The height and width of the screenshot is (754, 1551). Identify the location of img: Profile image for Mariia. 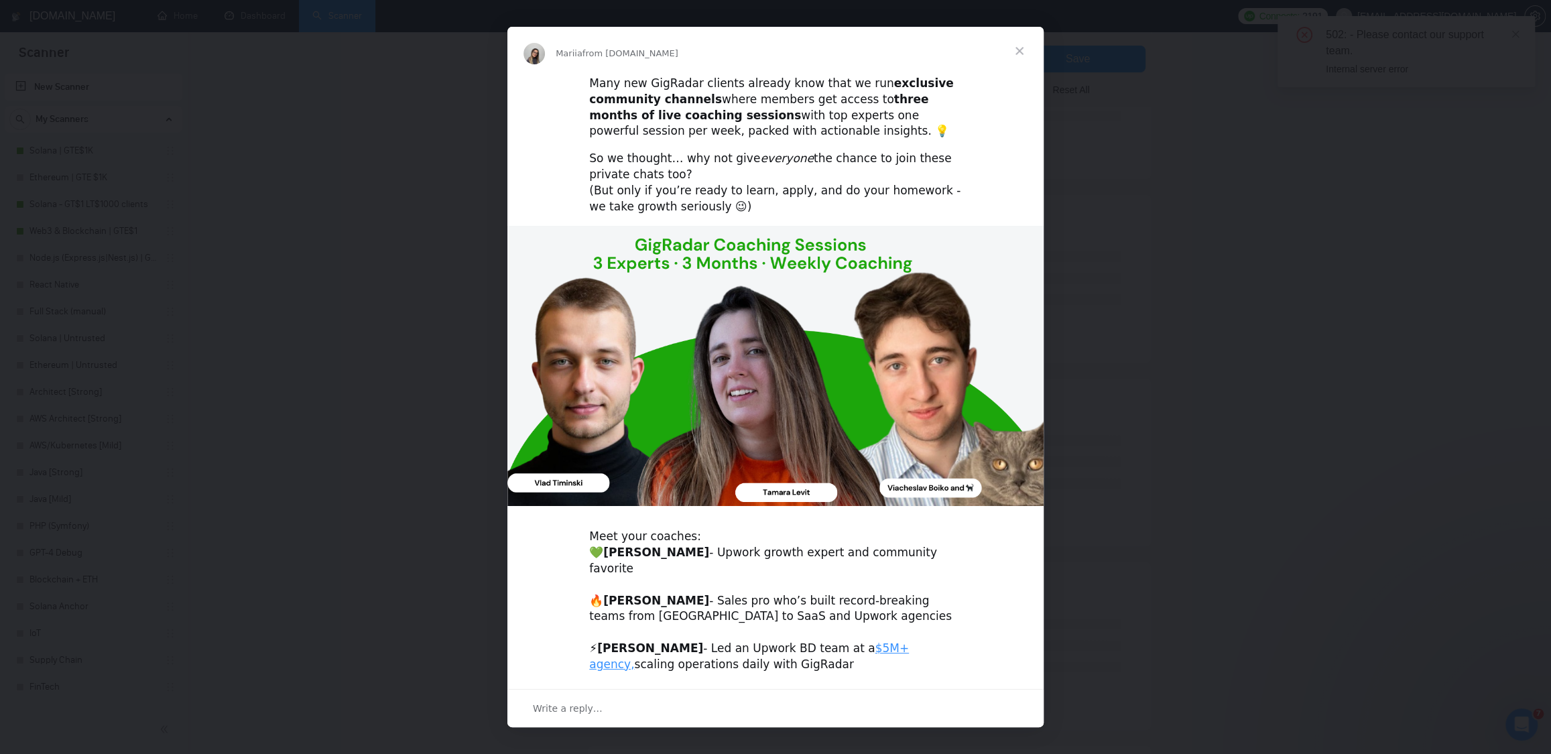
(534, 54).